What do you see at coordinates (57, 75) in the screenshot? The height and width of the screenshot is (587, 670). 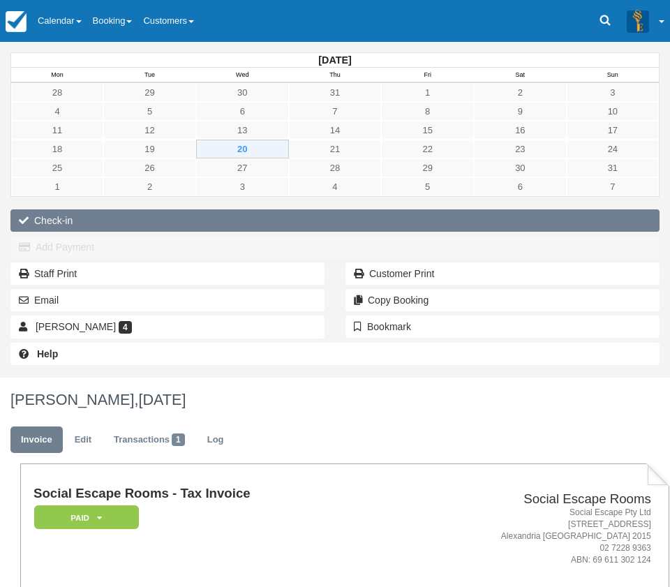 I see `th: Mon` at bounding box center [57, 75].